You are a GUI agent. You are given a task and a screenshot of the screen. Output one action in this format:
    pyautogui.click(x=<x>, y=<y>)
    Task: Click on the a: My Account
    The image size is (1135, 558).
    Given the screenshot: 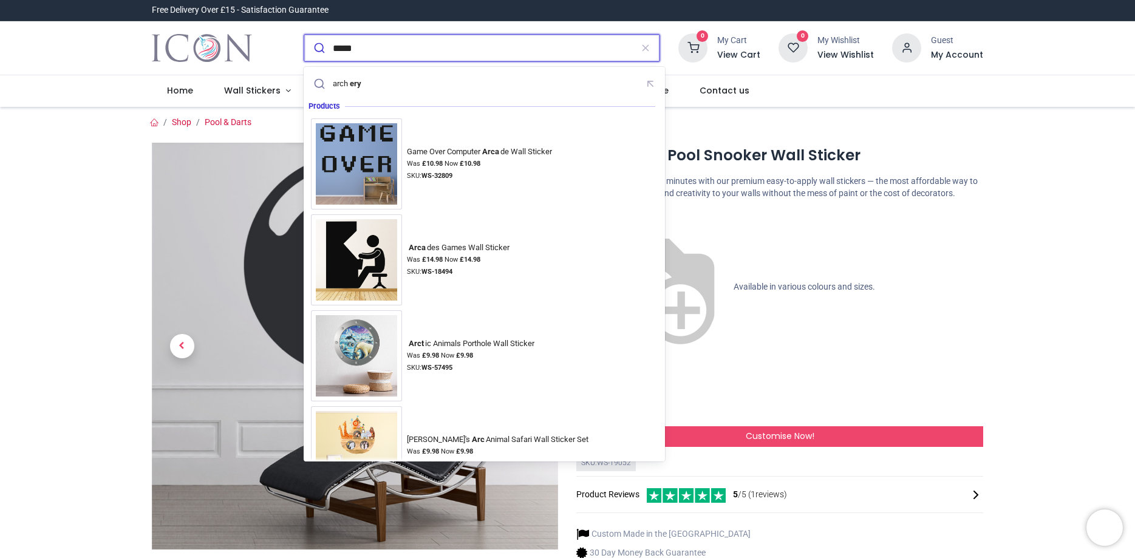 What is the action you would take?
    pyautogui.click(x=957, y=55)
    